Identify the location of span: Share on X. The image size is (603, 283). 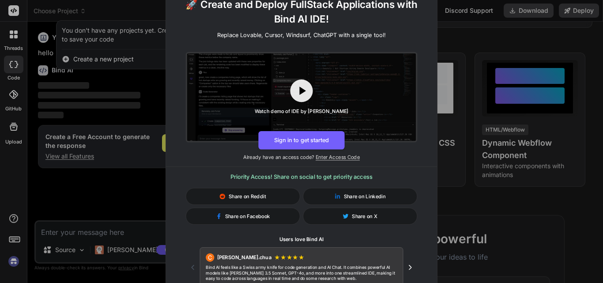
(365, 216).